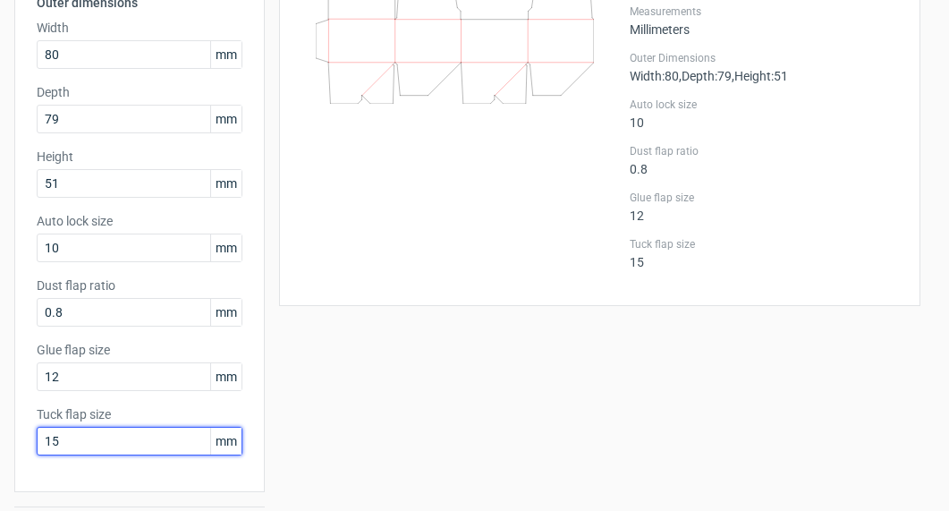 This screenshot has height=511, width=949. Describe the element at coordinates (764, 114) in the screenshot. I see `div: 10` at that location.